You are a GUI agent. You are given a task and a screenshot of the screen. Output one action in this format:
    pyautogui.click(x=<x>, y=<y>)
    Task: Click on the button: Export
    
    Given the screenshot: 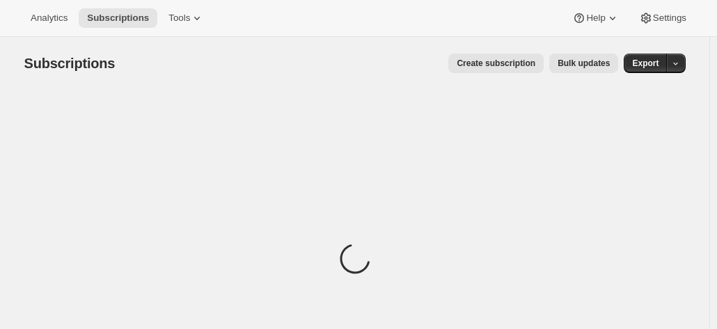 What is the action you would take?
    pyautogui.click(x=645, y=63)
    